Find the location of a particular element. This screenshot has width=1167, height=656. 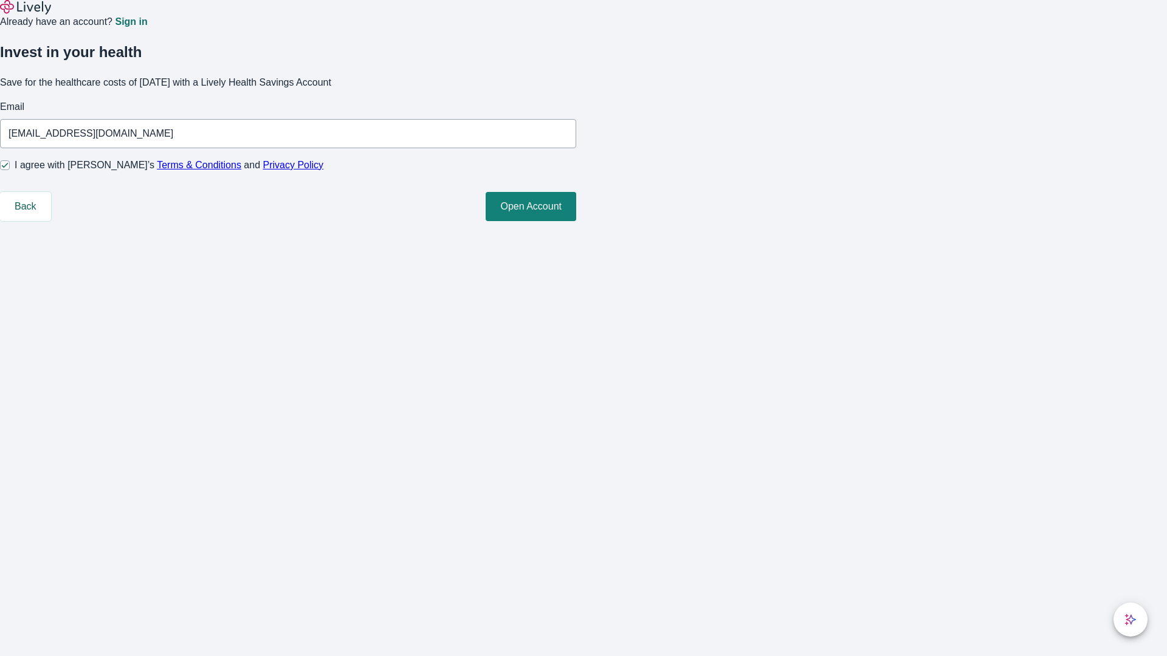

div: Sign in is located at coordinates (131, 22).